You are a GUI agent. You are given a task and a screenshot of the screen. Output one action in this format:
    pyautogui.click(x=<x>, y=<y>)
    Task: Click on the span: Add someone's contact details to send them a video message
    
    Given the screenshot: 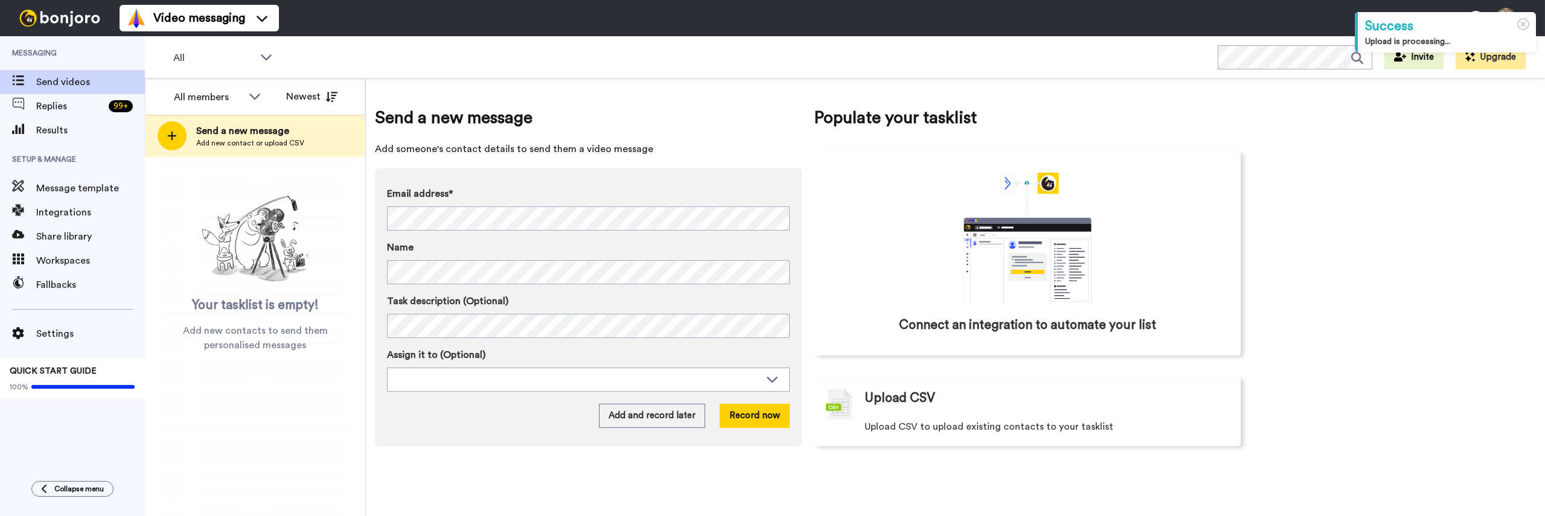 What is the action you would take?
    pyautogui.click(x=588, y=149)
    